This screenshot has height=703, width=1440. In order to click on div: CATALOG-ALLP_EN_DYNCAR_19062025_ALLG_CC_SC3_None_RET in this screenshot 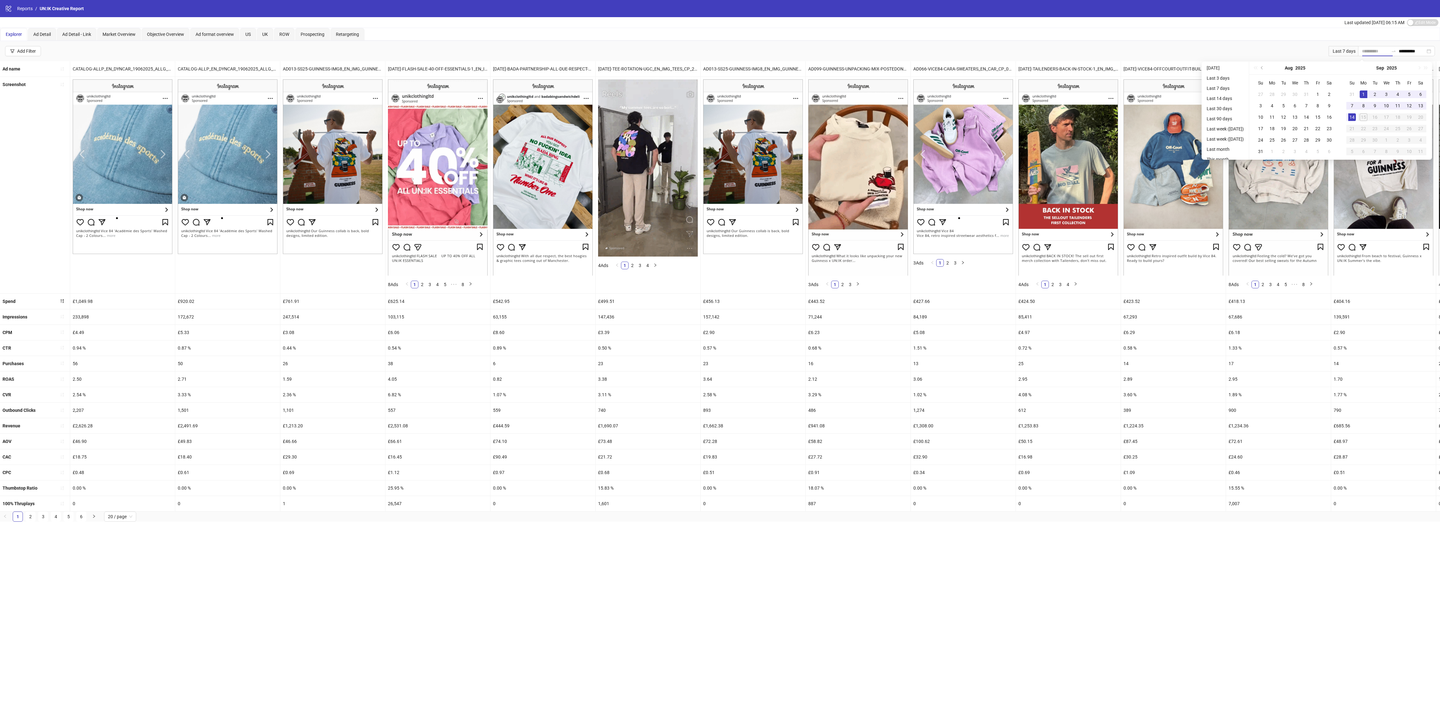, I will do `click(228, 69)`.